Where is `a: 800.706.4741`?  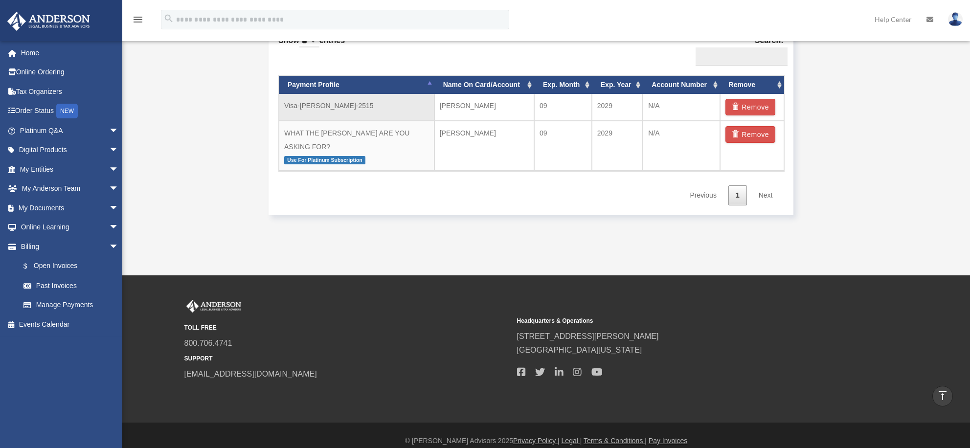 a: 800.706.4741 is located at coordinates (208, 343).